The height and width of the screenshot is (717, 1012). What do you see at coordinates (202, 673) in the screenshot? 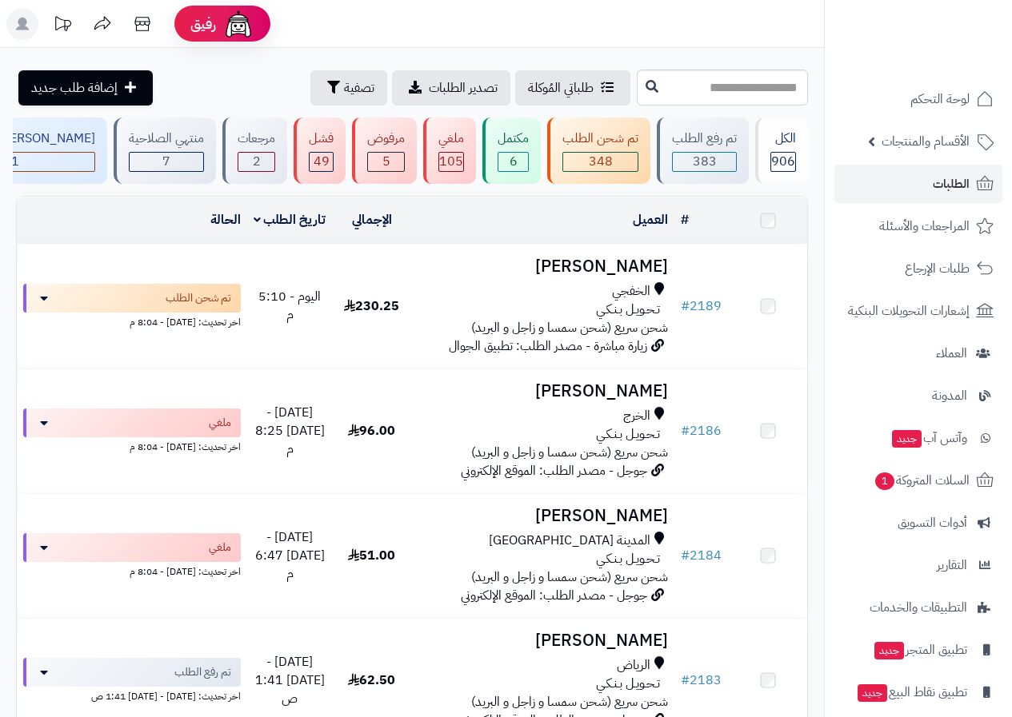
I see `span: تم رفع الطلب` at bounding box center [202, 673].